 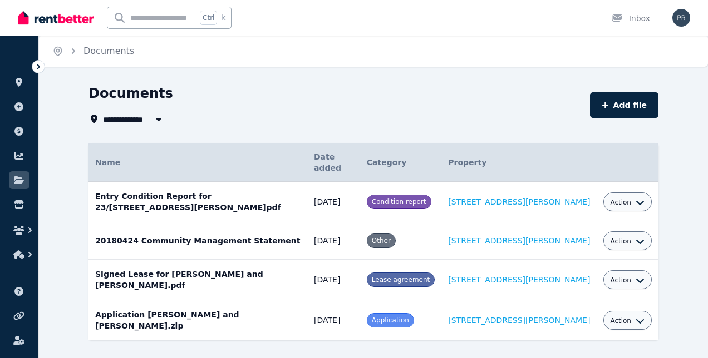 I want to click on button: Add file, so click(x=624, y=105).